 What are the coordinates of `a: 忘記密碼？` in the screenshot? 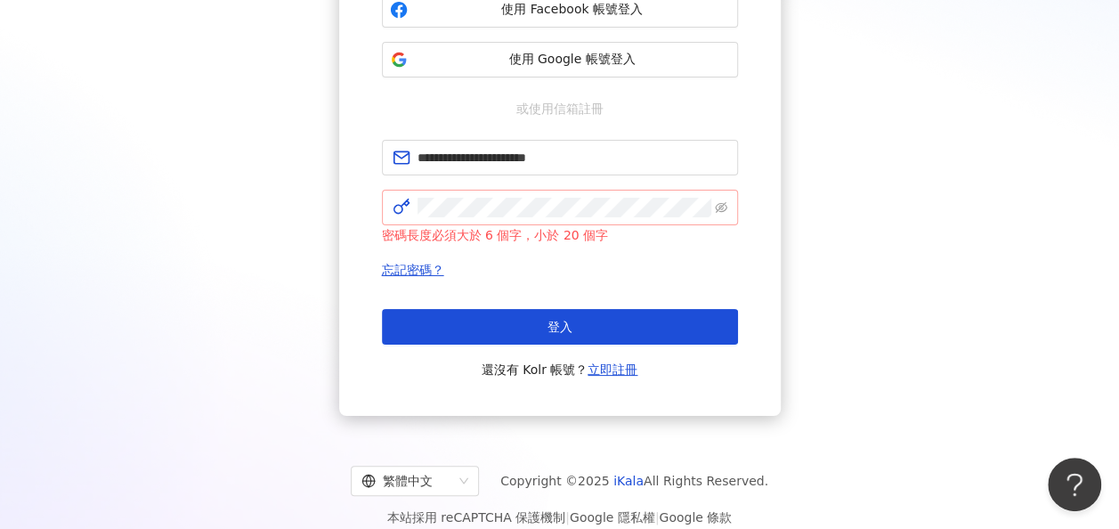 It's located at (413, 270).